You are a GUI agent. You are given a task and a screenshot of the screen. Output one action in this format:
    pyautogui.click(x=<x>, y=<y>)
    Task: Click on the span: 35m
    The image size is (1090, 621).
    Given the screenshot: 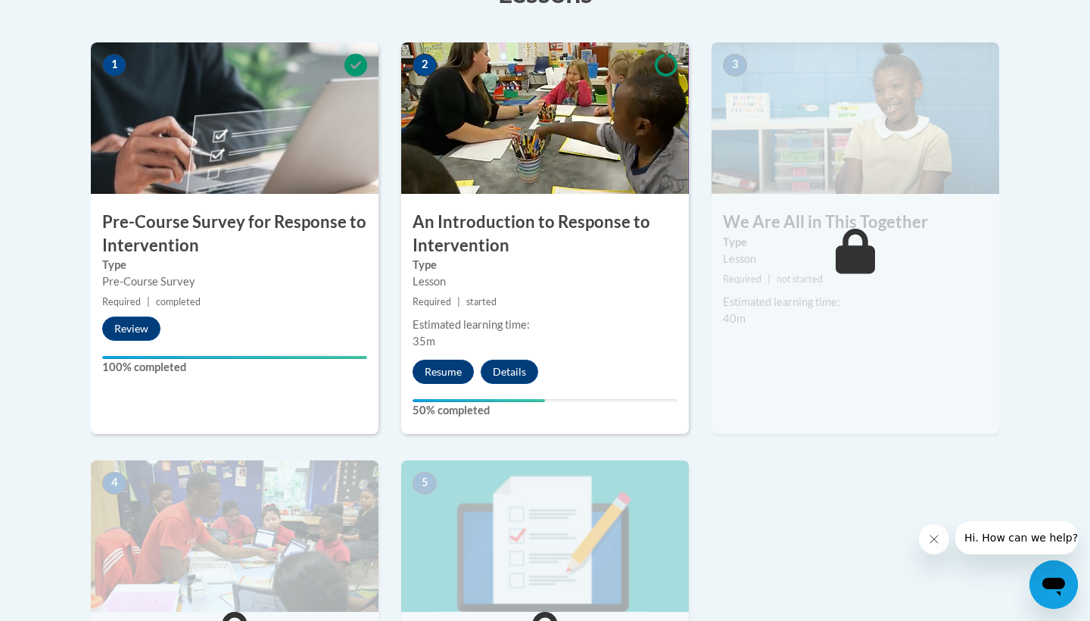 What is the action you would take?
    pyautogui.click(x=424, y=341)
    